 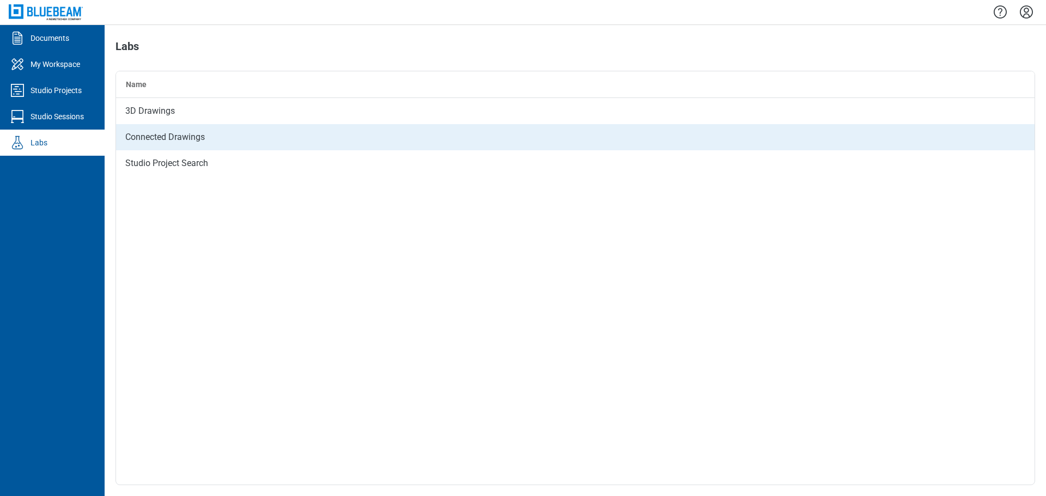 I want to click on div: 3D Drawings, so click(x=575, y=111).